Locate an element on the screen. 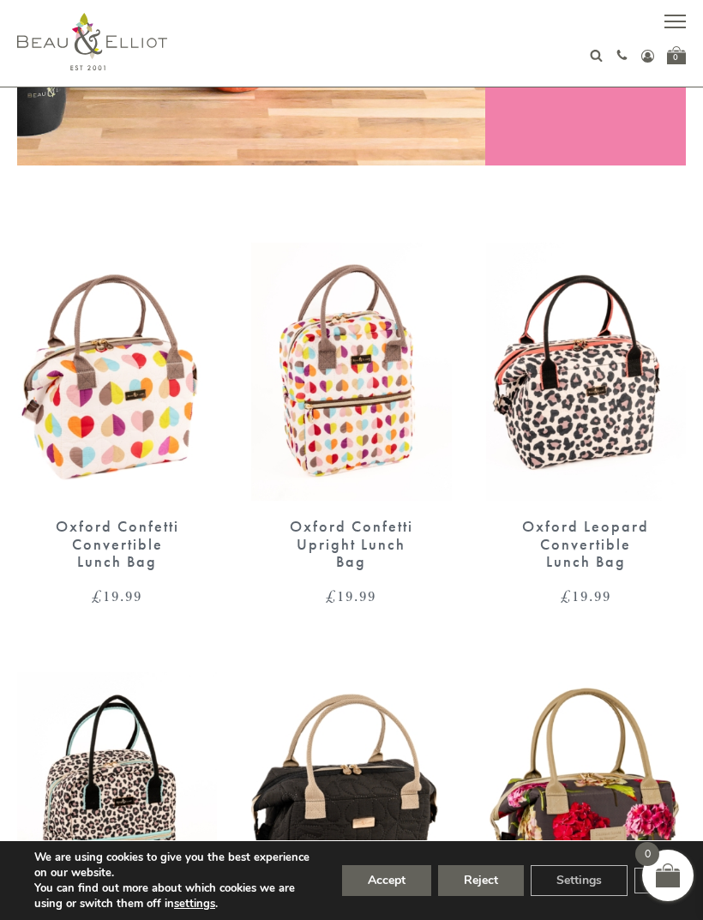 This screenshot has width=703, height=920. div: Oxford Confetti Upright Lunch Bag is located at coordinates (351, 545).